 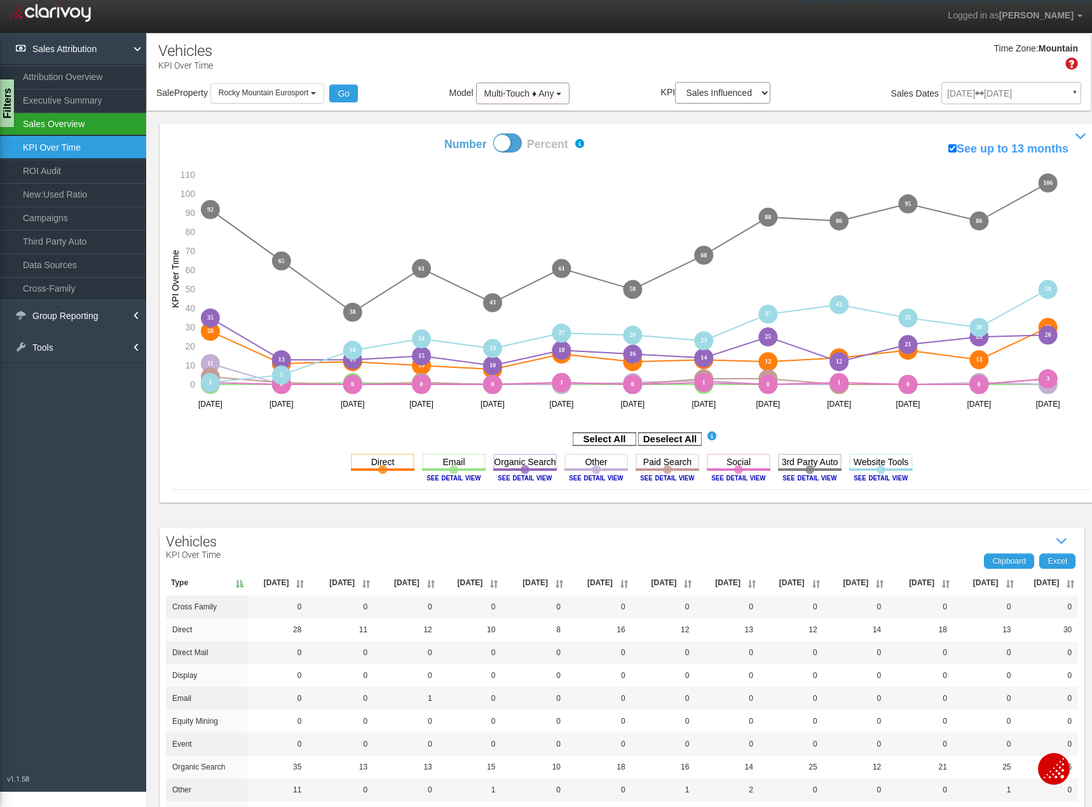 What do you see at coordinates (727, 790) in the screenshot?
I see `td: 2` at bounding box center [727, 790].